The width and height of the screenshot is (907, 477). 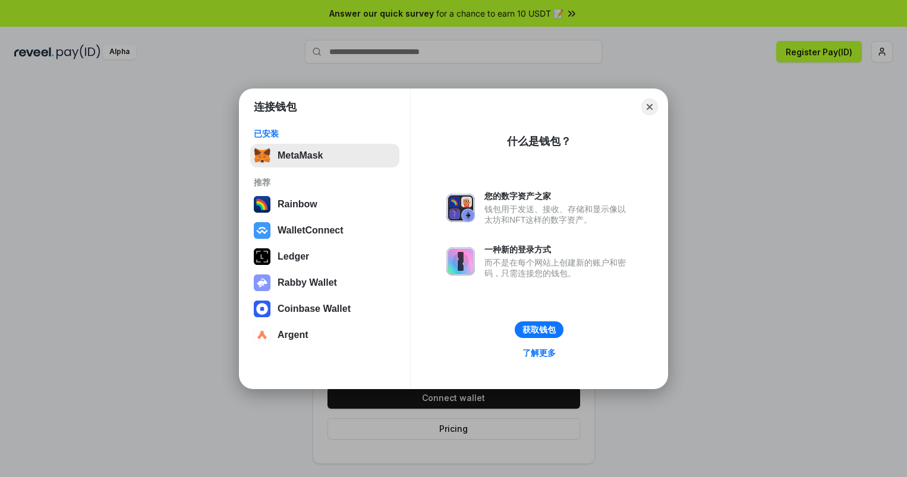 I want to click on img: svg+xml,%3Csvg%20width%3D%22120%22%20height%3D%22120%22%20viewBox%3D%220%200%20120%20120%22%20fil..., so click(x=262, y=204).